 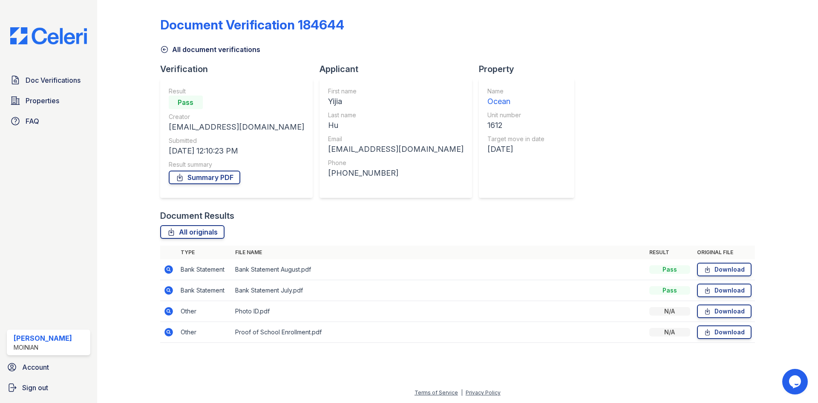 I want to click on div: Email, so click(x=396, y=139).